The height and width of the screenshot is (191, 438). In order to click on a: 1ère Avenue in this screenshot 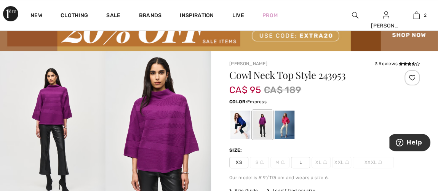, I will do `click(11, 14)`.